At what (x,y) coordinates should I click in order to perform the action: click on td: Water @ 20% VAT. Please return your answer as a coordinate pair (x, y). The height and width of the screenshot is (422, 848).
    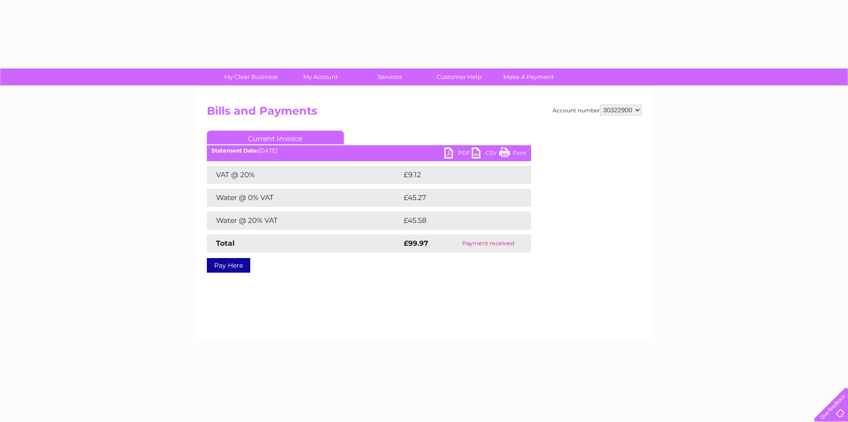
    Looking at the image, I should click on (304, 221).